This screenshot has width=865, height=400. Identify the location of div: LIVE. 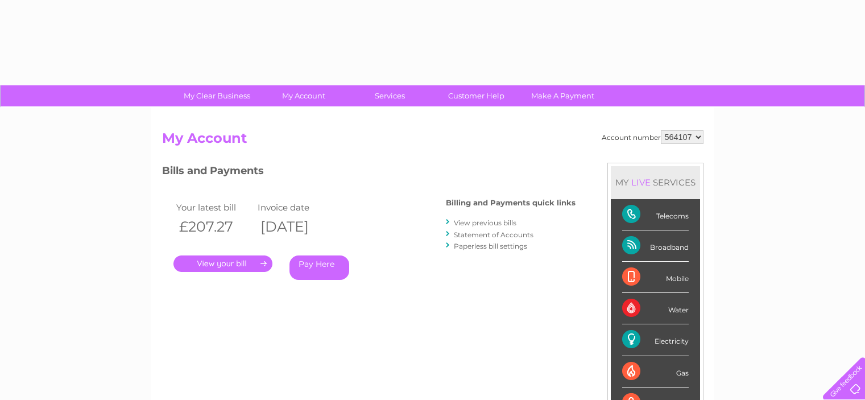
(641, 182).